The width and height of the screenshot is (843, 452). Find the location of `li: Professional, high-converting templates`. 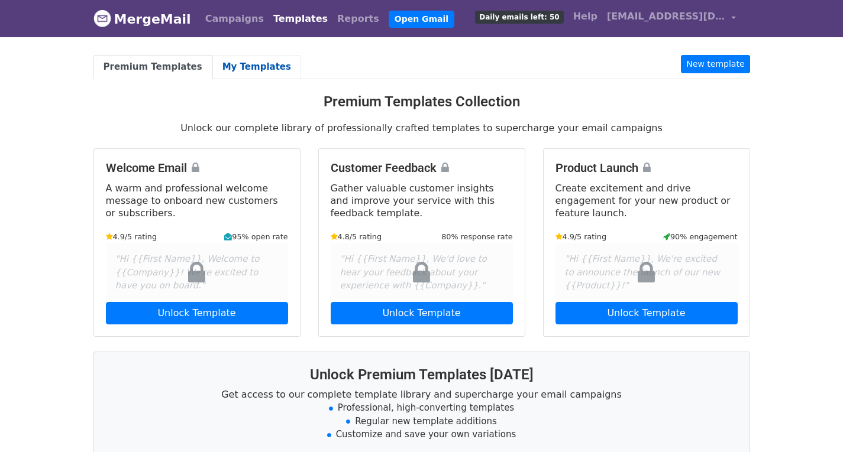

li: Professional, high-converting templates is located at coordinates (422, 408).